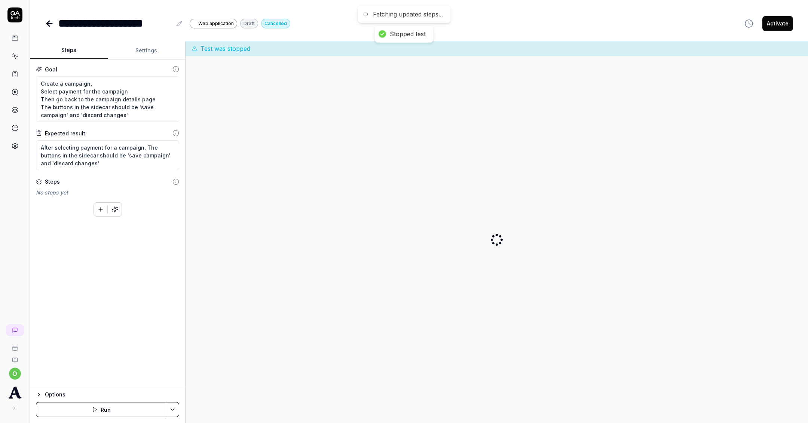 This screenshot has height=423, width=808. What do you see at coordinates (408, 34) in the screenshot?
I see `div: Stopped test` at bounding box center [408, 34].